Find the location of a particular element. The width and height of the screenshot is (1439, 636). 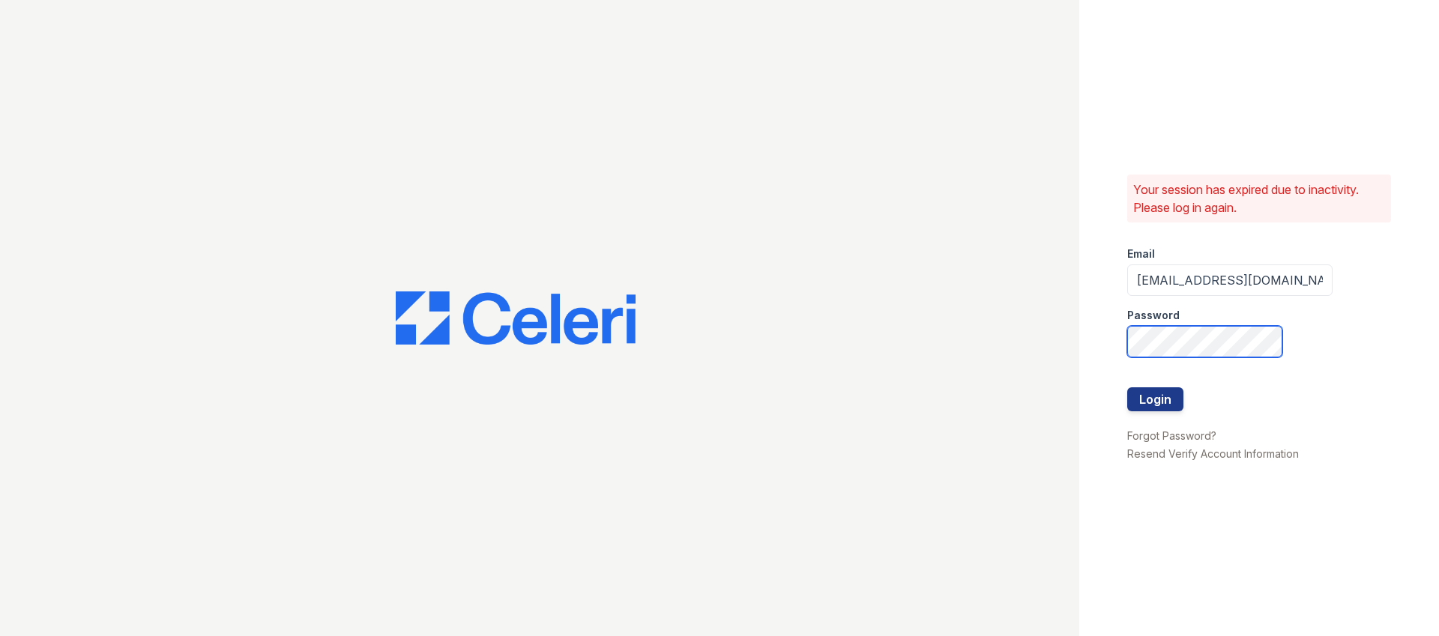

button: Login is located at coordinates (1155, 400).